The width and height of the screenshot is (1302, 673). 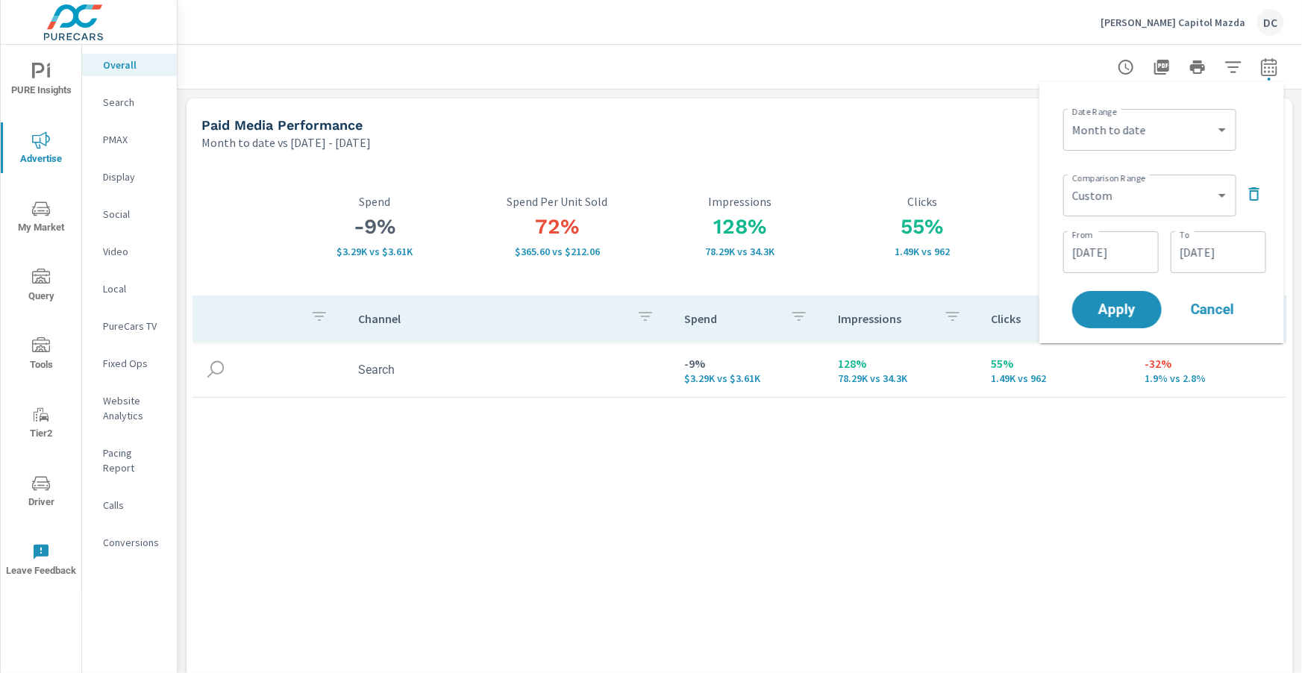 I want to click on button: "Export Report to PDF", so click(x=1162, y=67).